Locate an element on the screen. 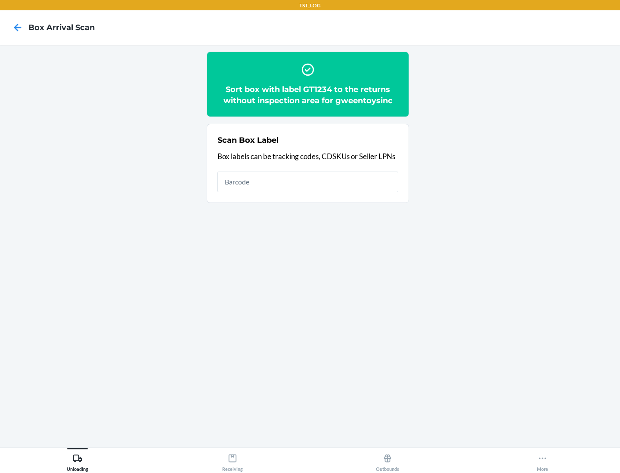  h2: Scan Box Label is located at coordinates (248, 140).